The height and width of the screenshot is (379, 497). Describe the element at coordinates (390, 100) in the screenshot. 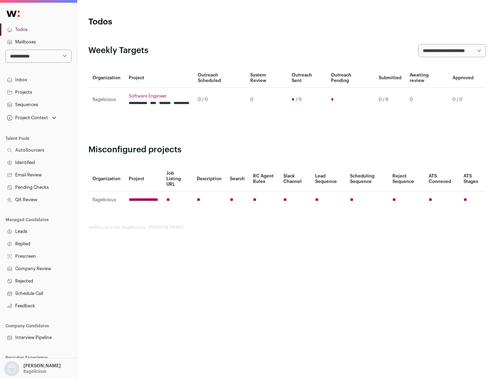

I see `td: 0 / 6` at that location.